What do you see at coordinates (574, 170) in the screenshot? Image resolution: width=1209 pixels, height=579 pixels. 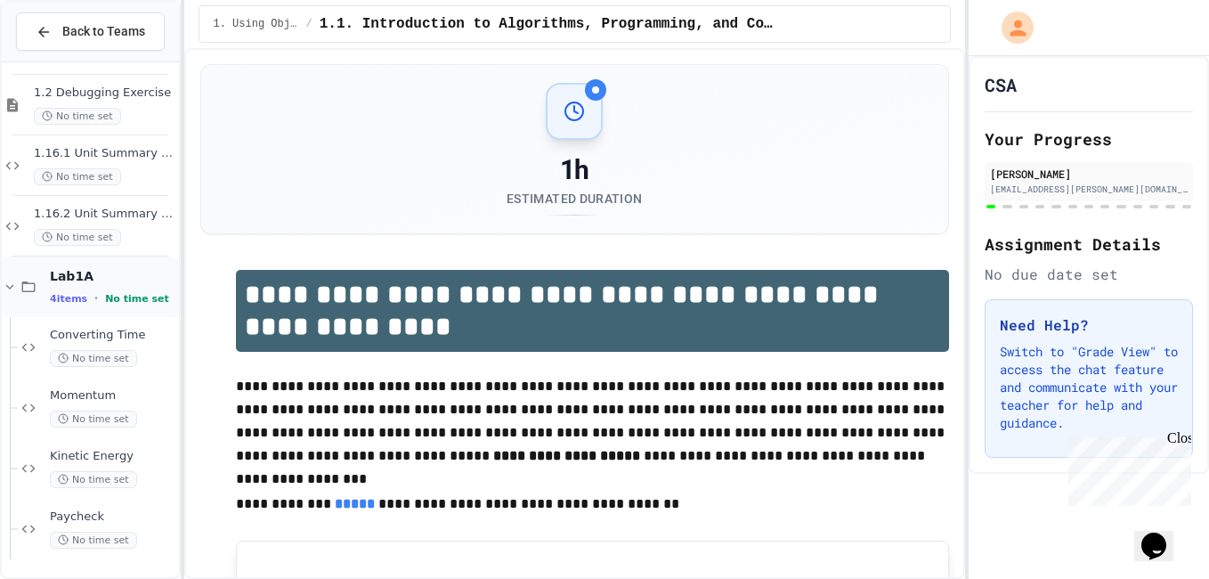 I see `div: 1h` at bounding box center [574, 170].